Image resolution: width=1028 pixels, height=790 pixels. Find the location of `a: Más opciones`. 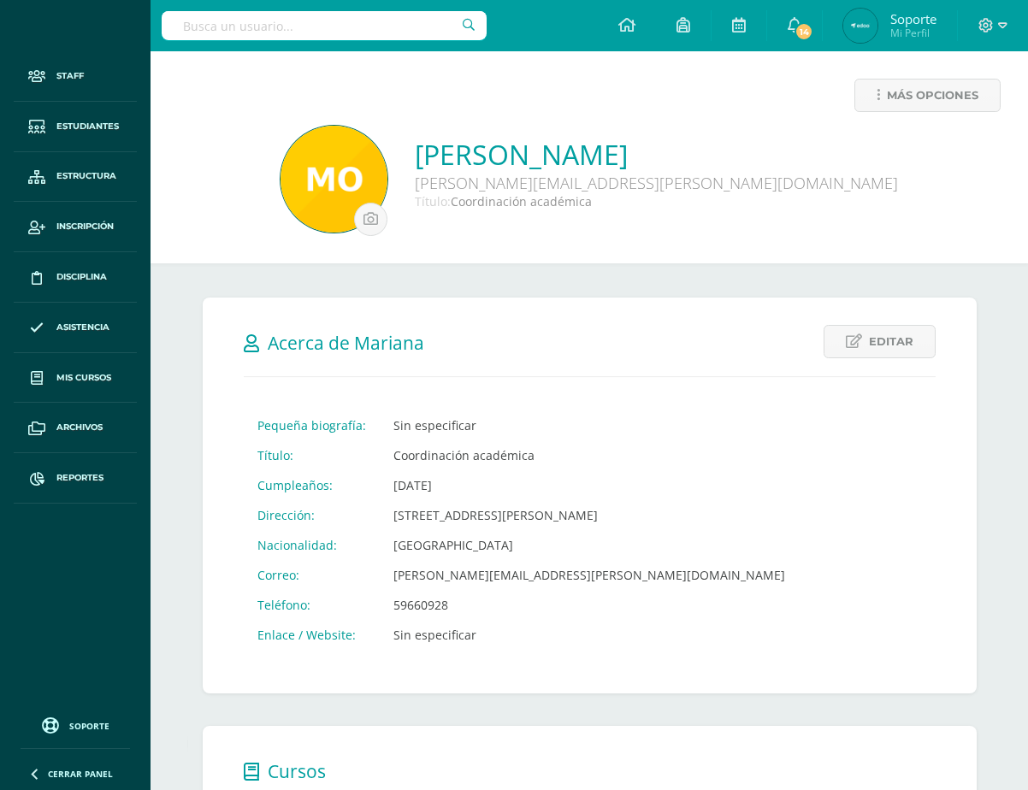

a: Más opciones is located at coordinates (927, 95).